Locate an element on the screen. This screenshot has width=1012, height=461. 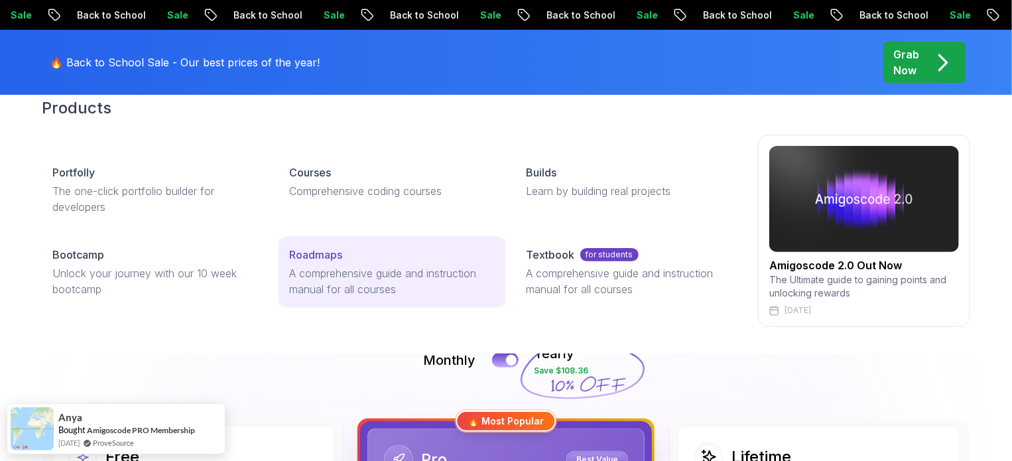
p: 🔥 Back to School Sale - Our best prices of the year! is located at coordinates (184, 62).